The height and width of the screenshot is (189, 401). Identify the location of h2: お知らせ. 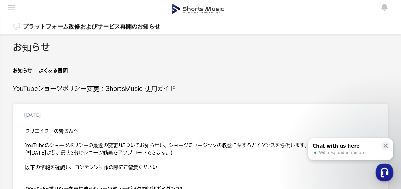
(31, 48).